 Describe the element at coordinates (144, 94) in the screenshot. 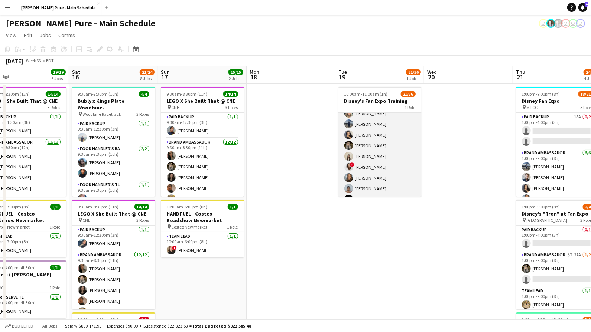

I see `span: 4/4` at that location.